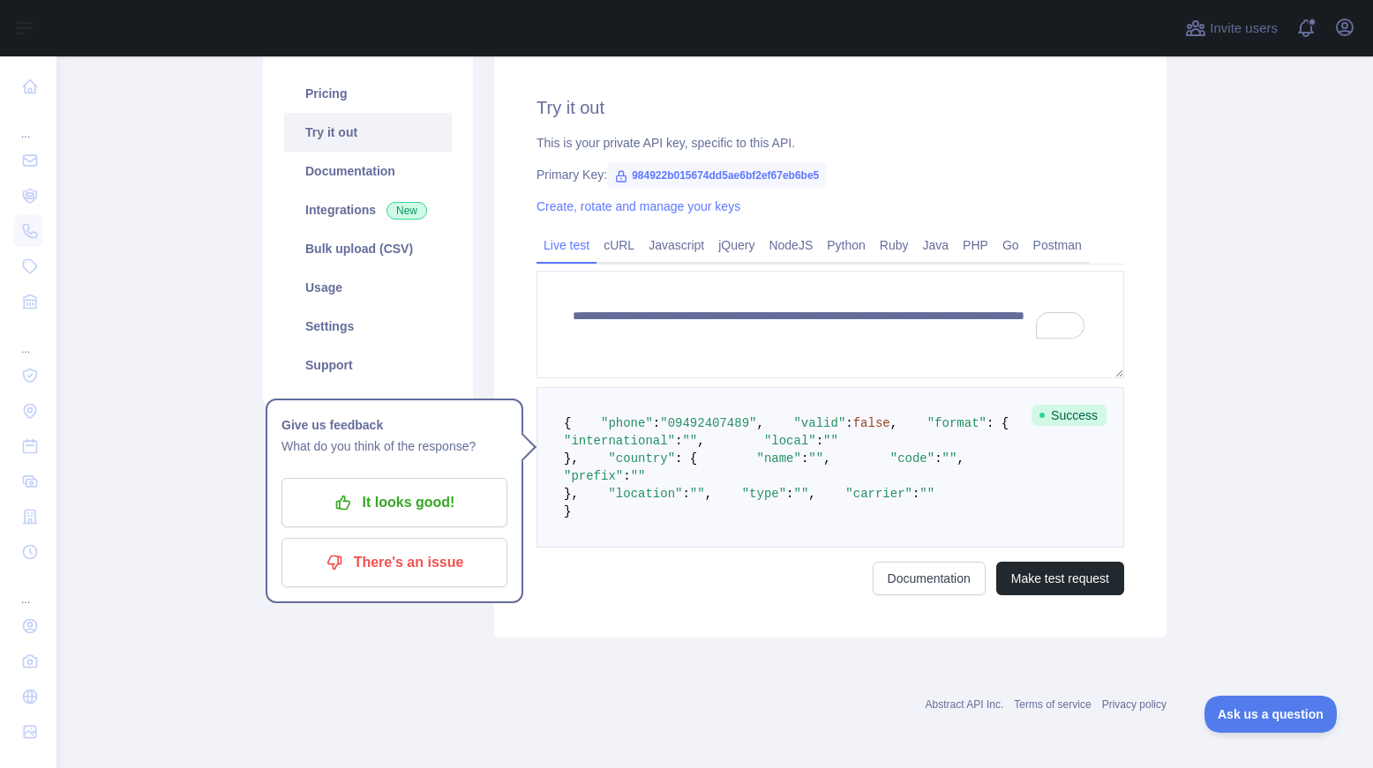  Describe the element at coordinates (708, 423) in the screenshot. I see `span: "09492407489"` at that location.